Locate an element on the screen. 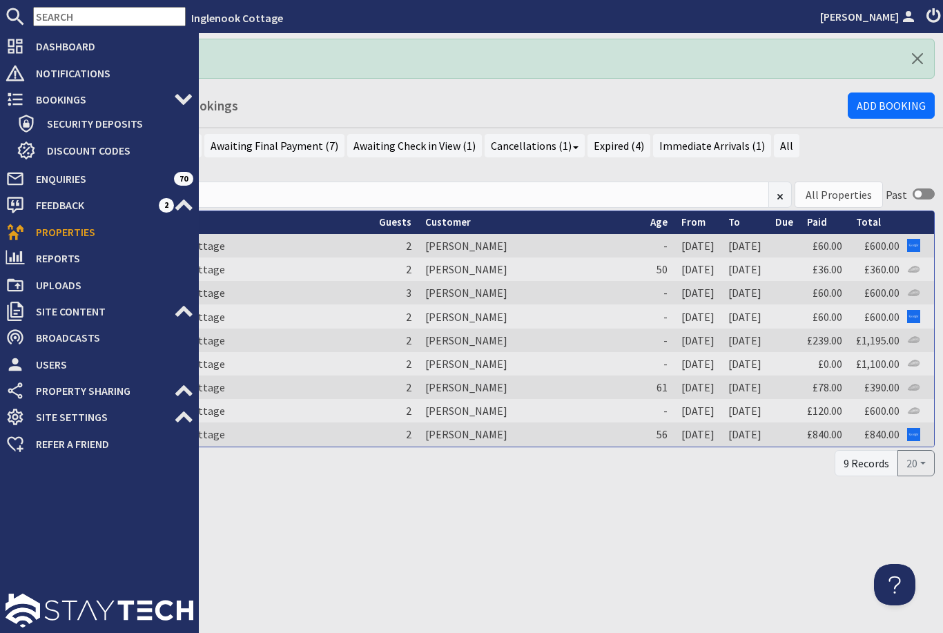 The height and width of the screenshot is (633, 943). span: Property Sharing is located at coordinates (99, 391).